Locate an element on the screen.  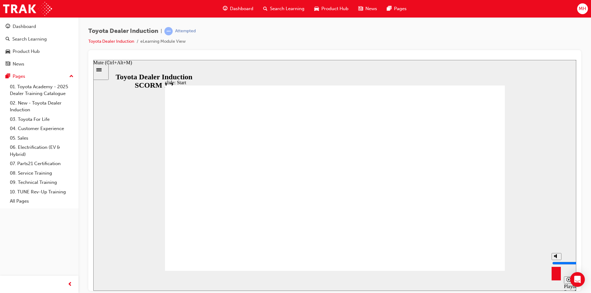
a: Trak is located at coordinates (27, 9).